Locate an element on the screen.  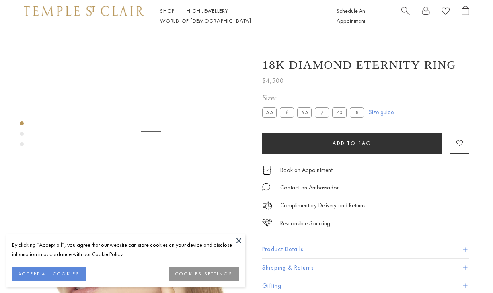
div: Responsible Sourcing is located at coordinates (305, 223).